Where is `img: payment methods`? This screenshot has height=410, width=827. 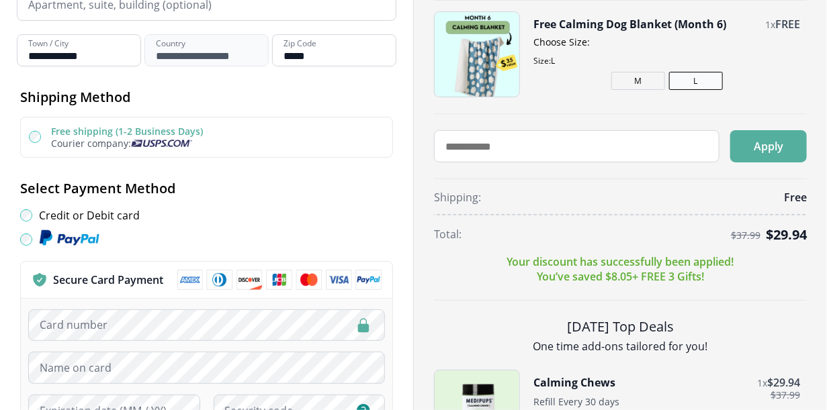
img: payment methods is located at coordinates (279, 280).